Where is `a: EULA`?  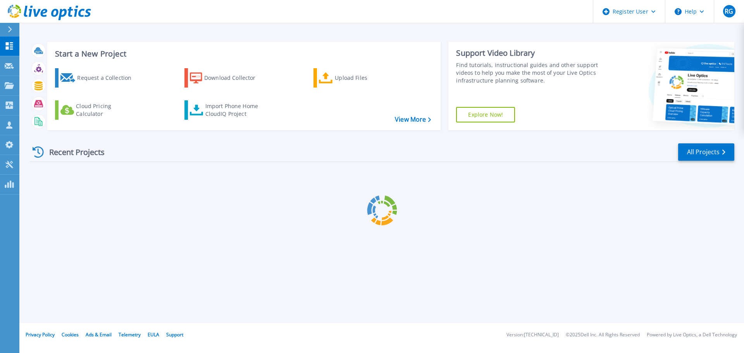
a: EULA is located at coordinates (153, 334).